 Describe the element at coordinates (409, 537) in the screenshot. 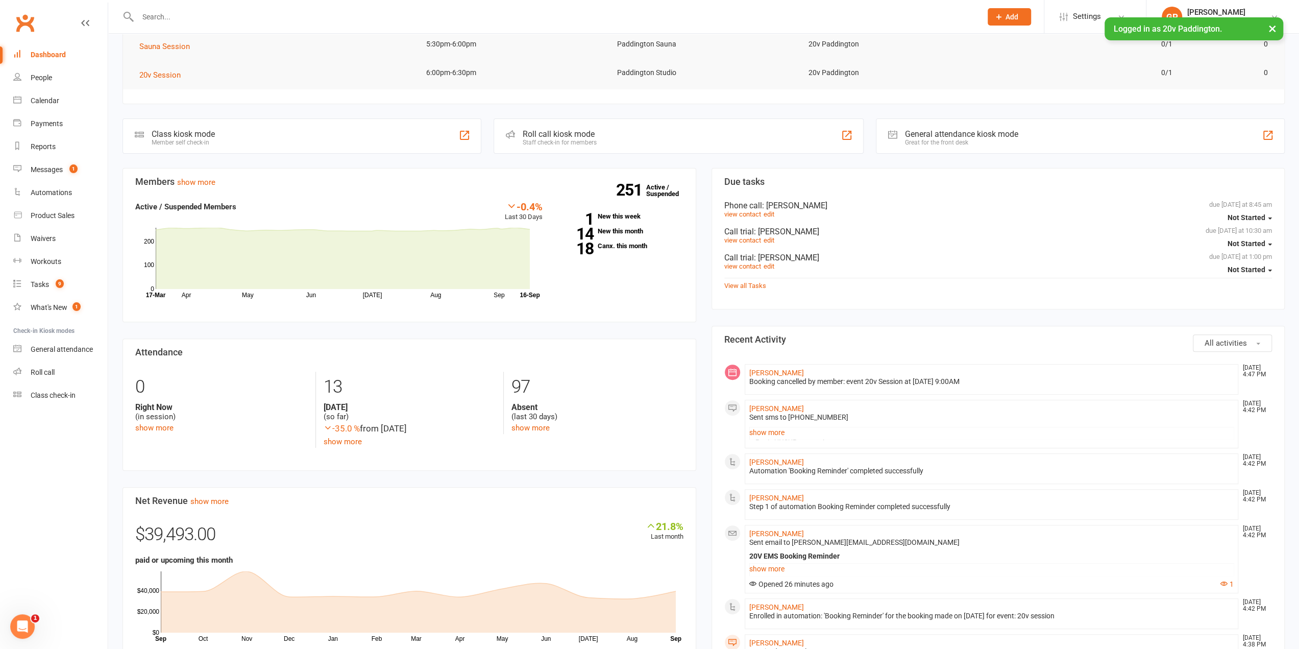

I see `div: $39,493.00` at that location.